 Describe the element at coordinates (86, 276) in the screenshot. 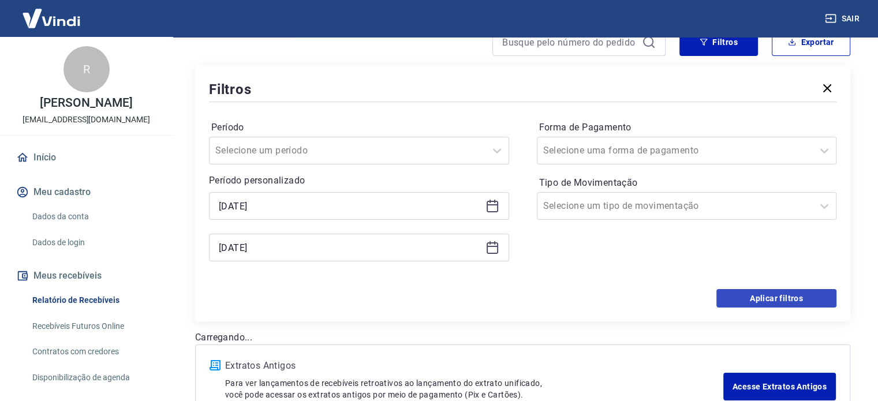

I see `button: Meus recebíveis` at that location.